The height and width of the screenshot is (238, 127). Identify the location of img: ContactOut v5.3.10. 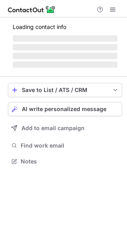
(32, 10).